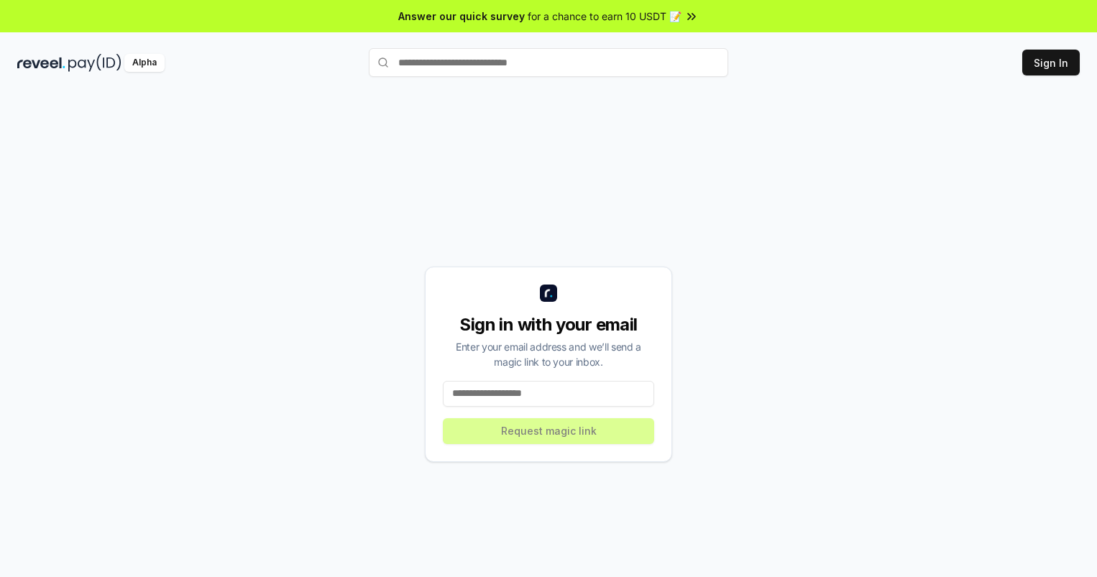 This screenshot has height=577, width=1097. I want to click on div: Alpha, so click(145, 63).